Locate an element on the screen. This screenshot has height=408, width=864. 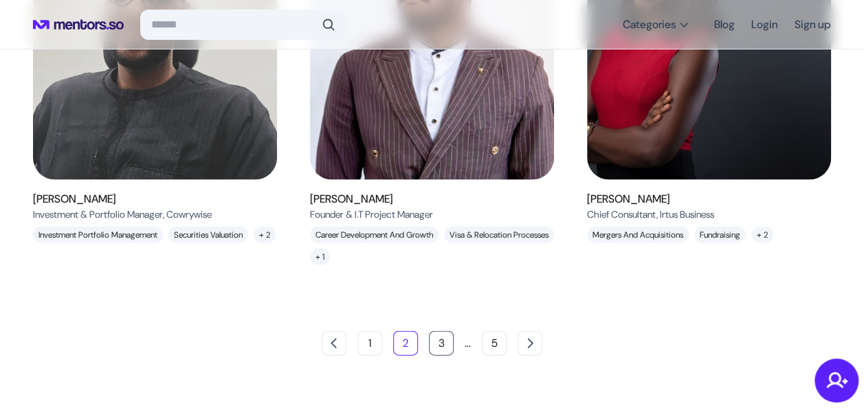
a: Blog is located at coordinates (724, 25).